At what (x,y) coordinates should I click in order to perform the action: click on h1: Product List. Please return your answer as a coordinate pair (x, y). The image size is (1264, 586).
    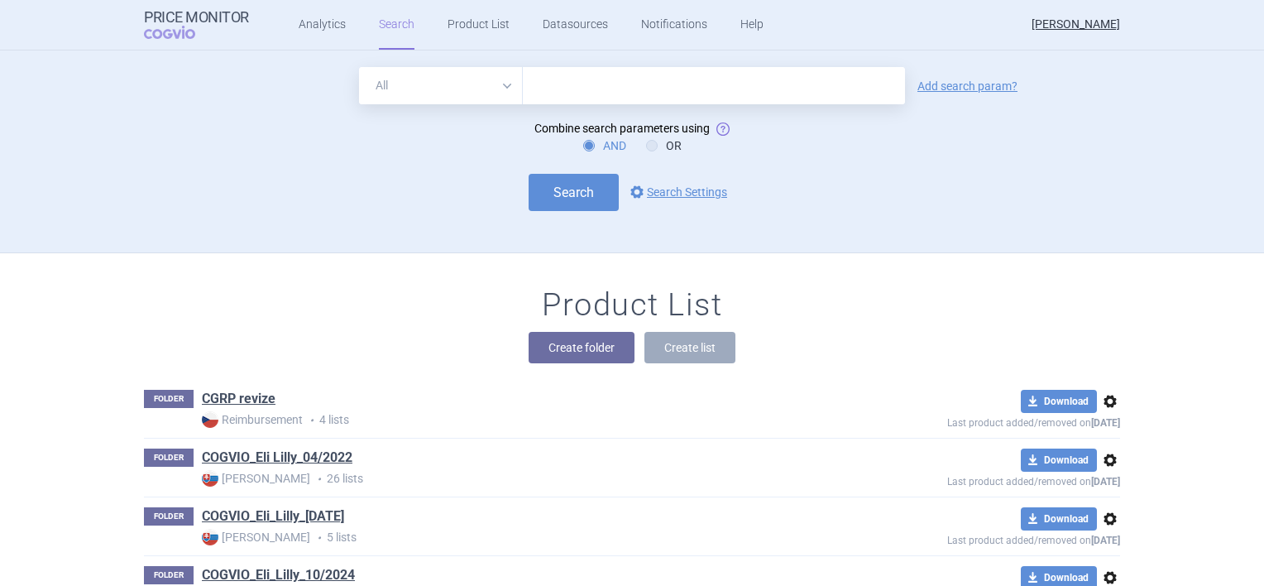
    Looking at the image, I should click on (632, 305).